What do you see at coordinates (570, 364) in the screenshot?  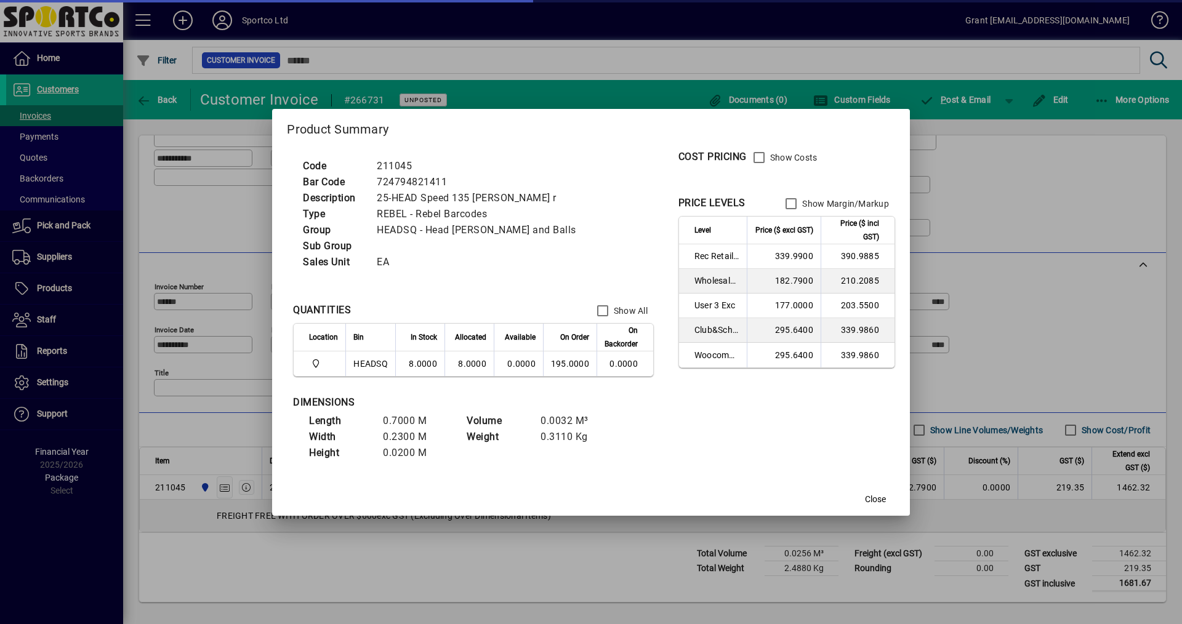 I see `span: 195.0000` at bounding box center [570, 364].